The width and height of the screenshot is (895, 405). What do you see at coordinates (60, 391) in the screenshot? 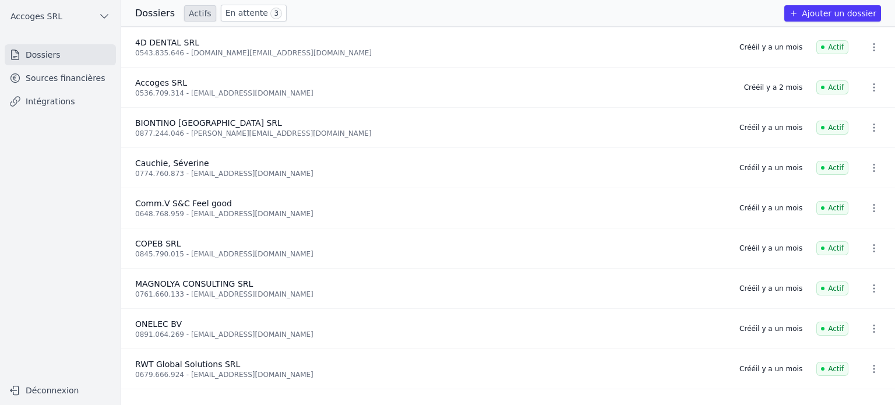
I see `button: Déconnexion` at bounding box center [60, 391].